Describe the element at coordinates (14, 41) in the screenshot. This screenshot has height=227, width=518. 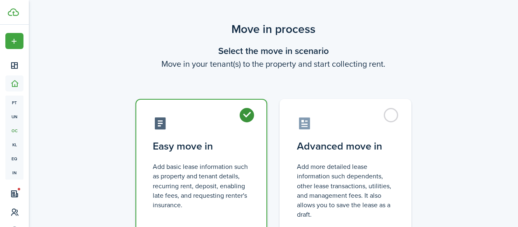
I see `button: Open menu` at that location.